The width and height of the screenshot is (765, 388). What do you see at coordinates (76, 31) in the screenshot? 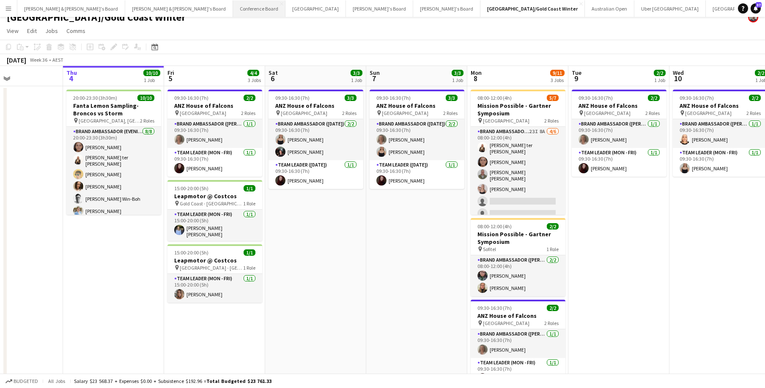
I see `span: Comms` at bounding box center [76, 31].